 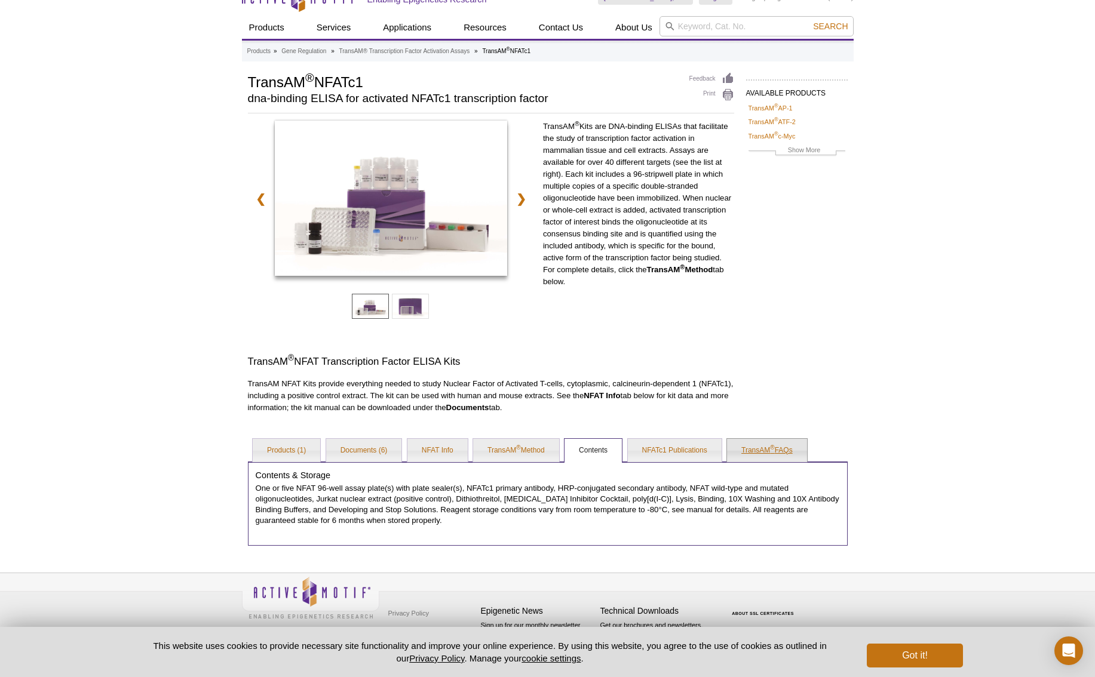 What do you see at coordinates (516, 451) in the screenshot?
I see `a: TransAM®Method` at bounding box center [516, 451].